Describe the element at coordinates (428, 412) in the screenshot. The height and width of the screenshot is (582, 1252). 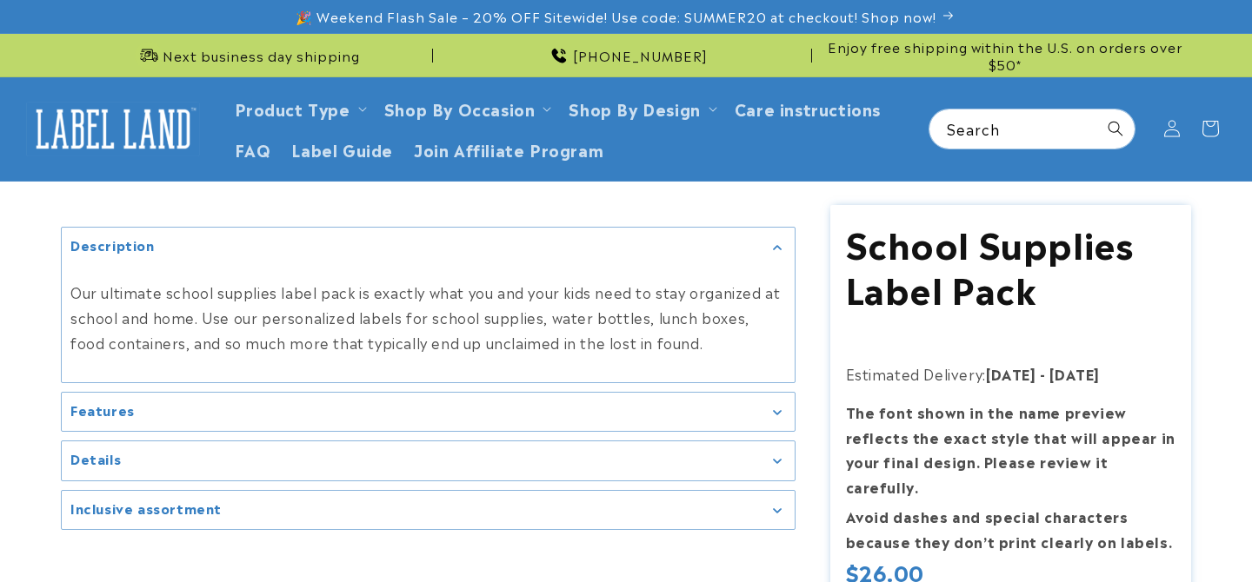
I see `summary: Features` at that location.